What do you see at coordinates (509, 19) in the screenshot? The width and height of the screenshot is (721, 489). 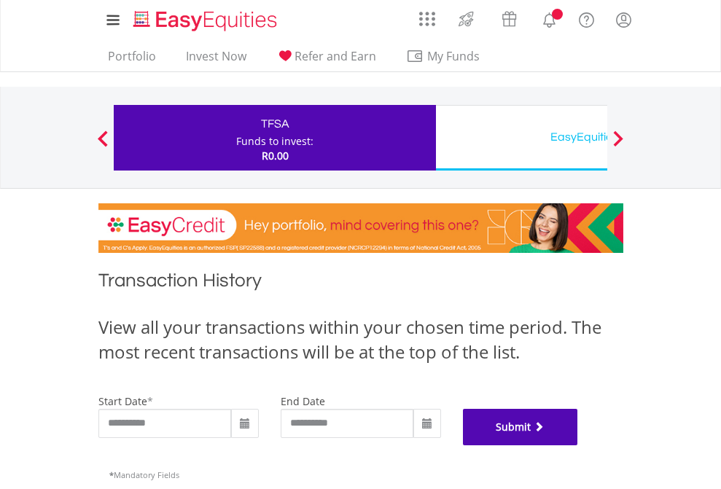 I see `img: vouchers-v2.svg` at bounding box center [509, 19].